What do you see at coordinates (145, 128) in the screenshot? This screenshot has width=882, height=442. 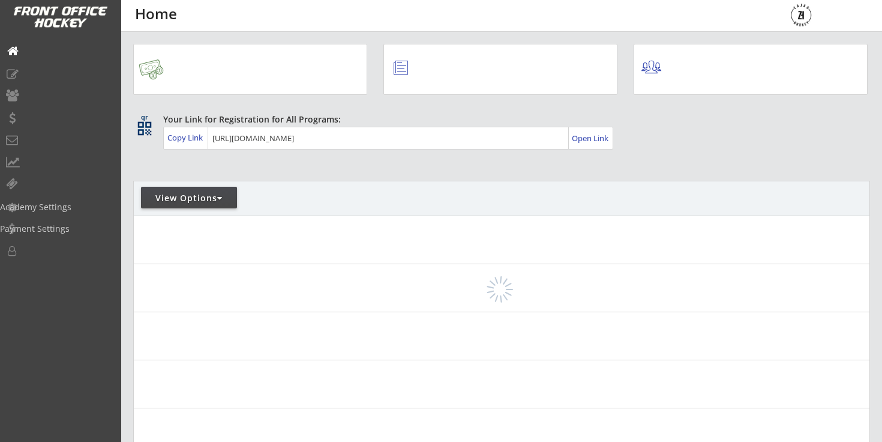 I see `button: qr_code` at bounding box center [145, 128].